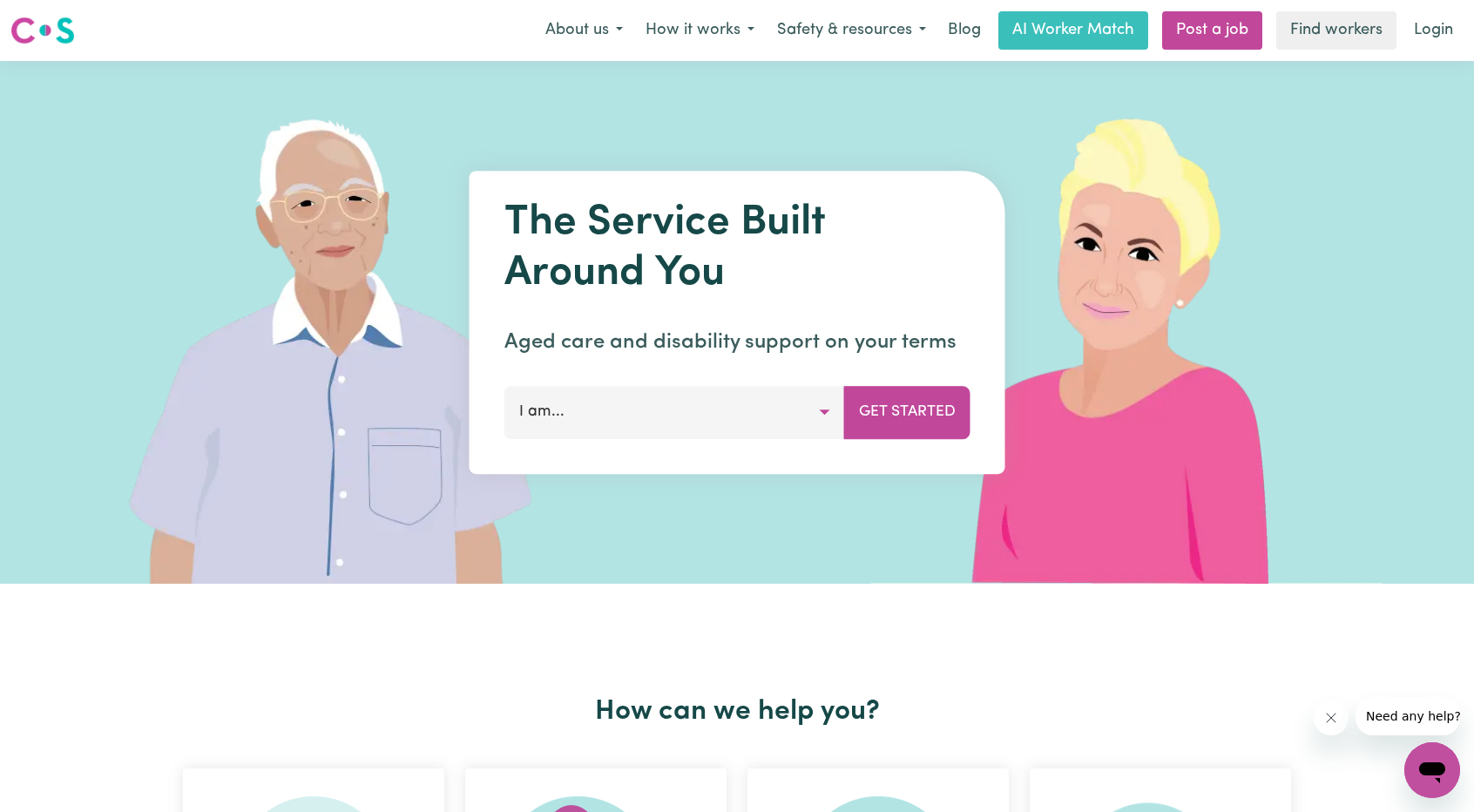 The height and width of the screenshot is (812, 1474). Describe the element at coordinates (907, 412) in the screenshot. I see `button: Get Started` at that location.